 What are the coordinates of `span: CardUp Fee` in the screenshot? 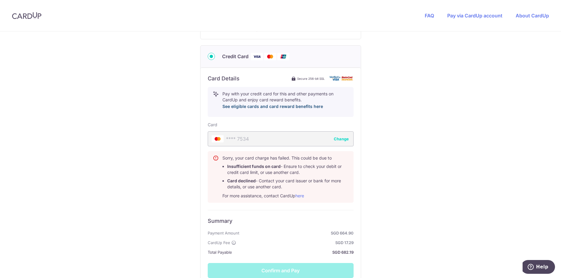 It's located at (219, 243).